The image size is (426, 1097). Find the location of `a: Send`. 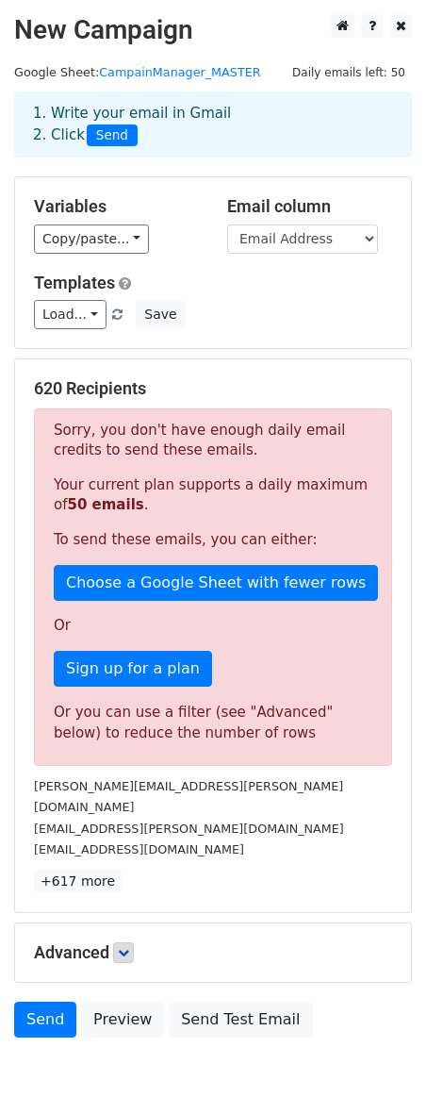

a: Send is located at coordinates (45, 1020).